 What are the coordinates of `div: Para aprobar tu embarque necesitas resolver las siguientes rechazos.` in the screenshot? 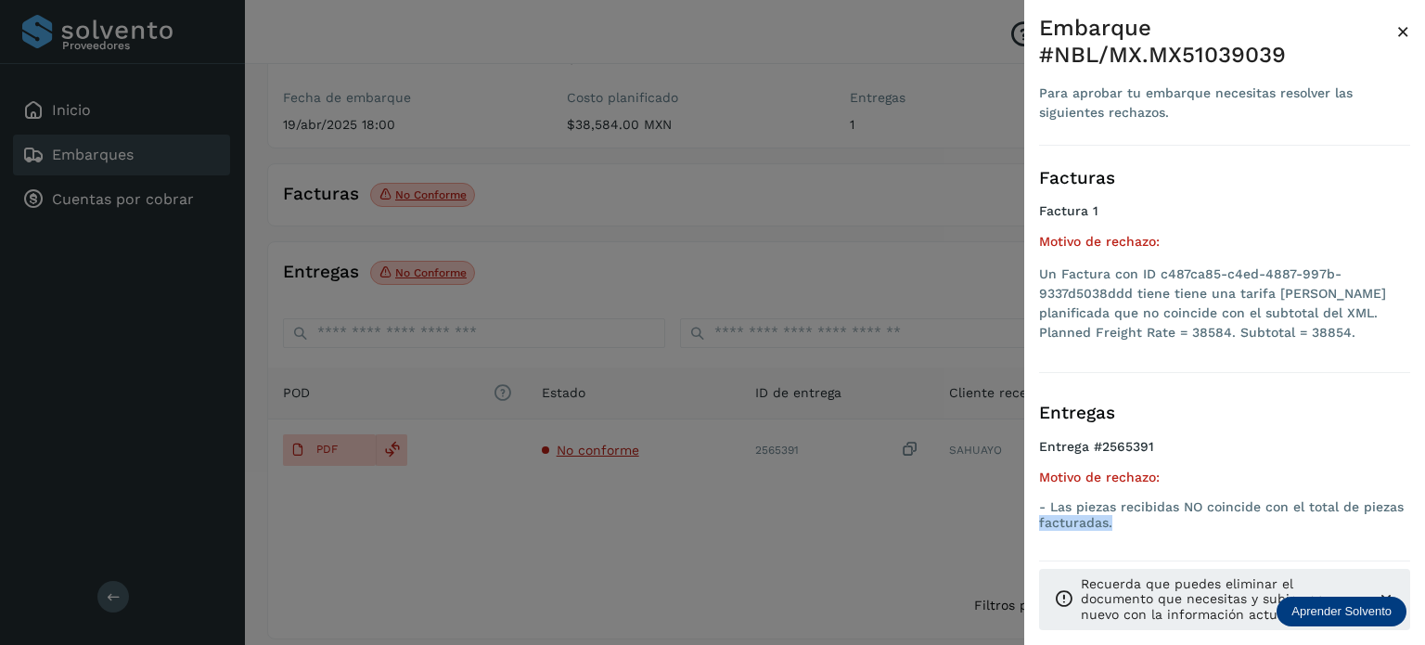 It's located at (1217, 103).